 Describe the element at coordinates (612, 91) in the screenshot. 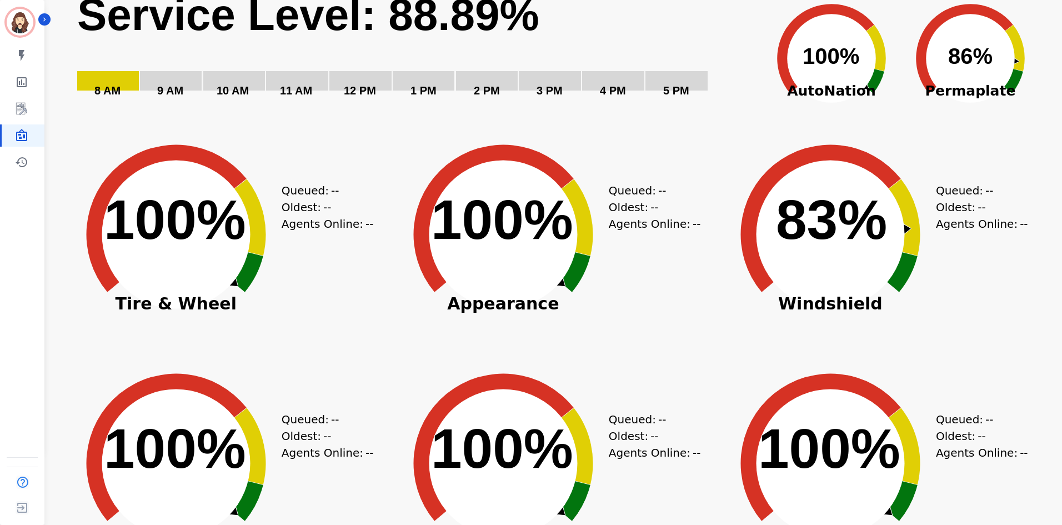

I see `text: 4 PM` at that location.